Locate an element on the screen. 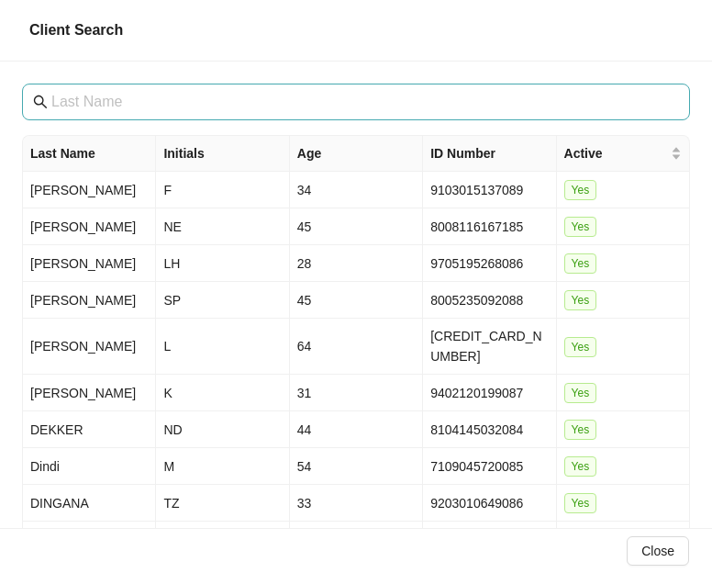 The width and height of the screenshot is (712, 573). th: Active is located at coordinates (623, 153).